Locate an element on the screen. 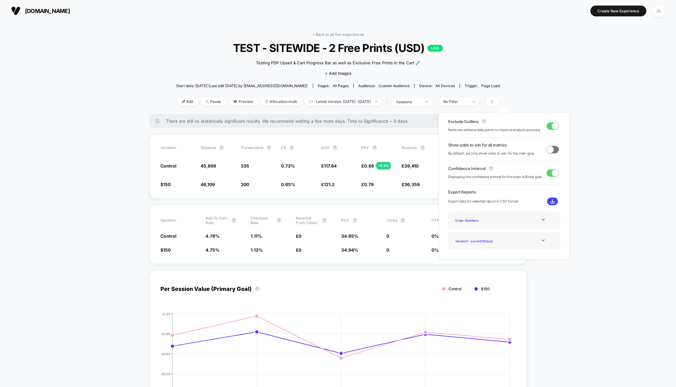  span: Show odds to win for all metrics is located at coordinates (478, 145).